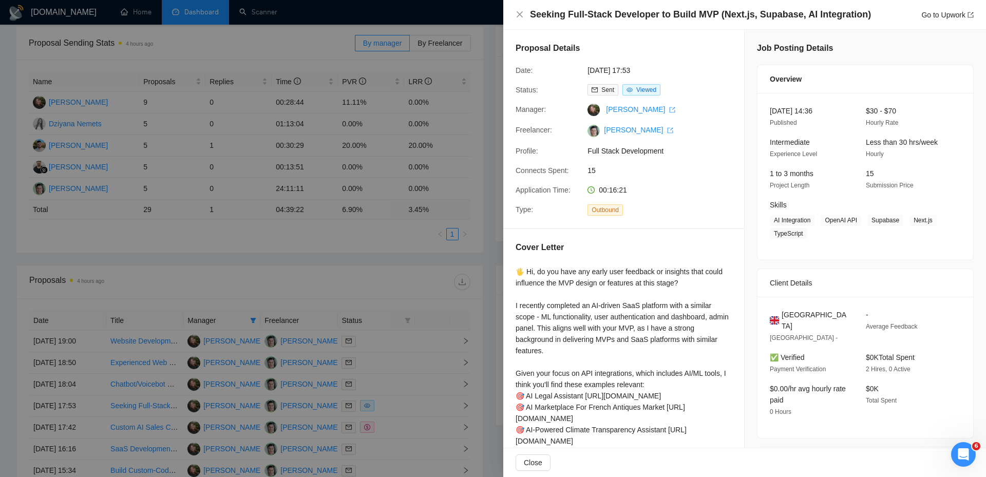 The image size is (986, 477). What do you see at coordinates (527, 90) in the screenshot?
I see `span: Status:` at bounding box center [527, 90].